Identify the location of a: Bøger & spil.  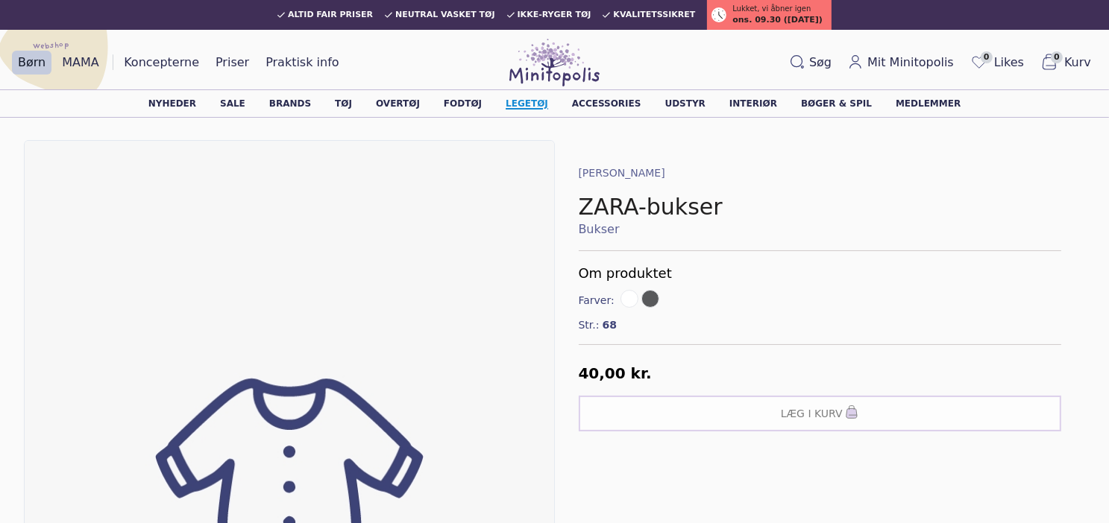
(836, 104).